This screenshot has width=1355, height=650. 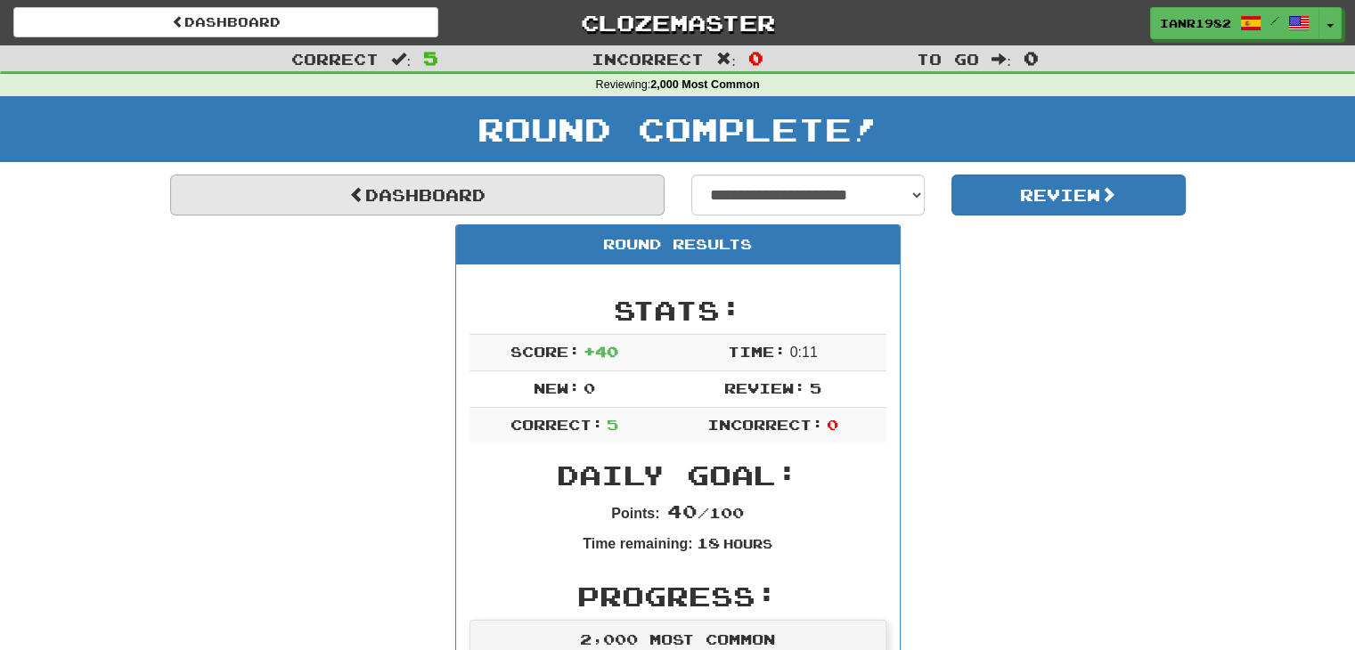 What do you see at coordinates (637, 543) in the screenshot?
I see `strong: Time remaining:` at bounding box center [637, 543].